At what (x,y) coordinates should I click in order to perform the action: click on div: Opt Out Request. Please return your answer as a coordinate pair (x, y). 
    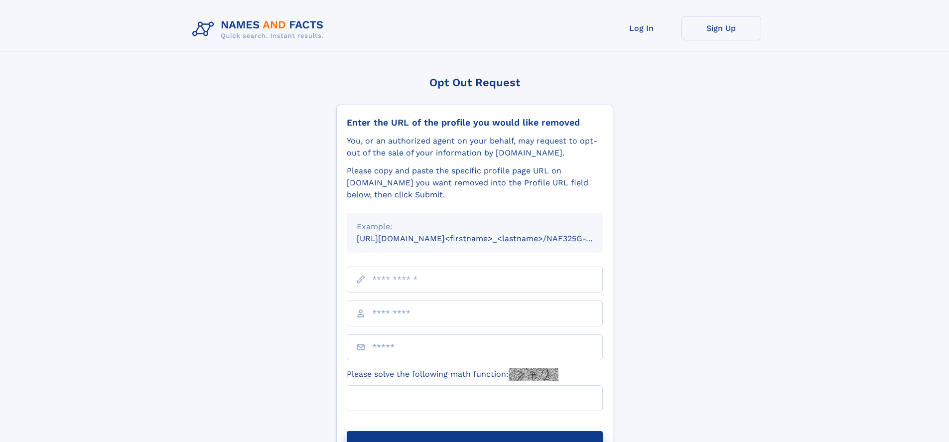
    Looking at the image, I should click on (475, 82).